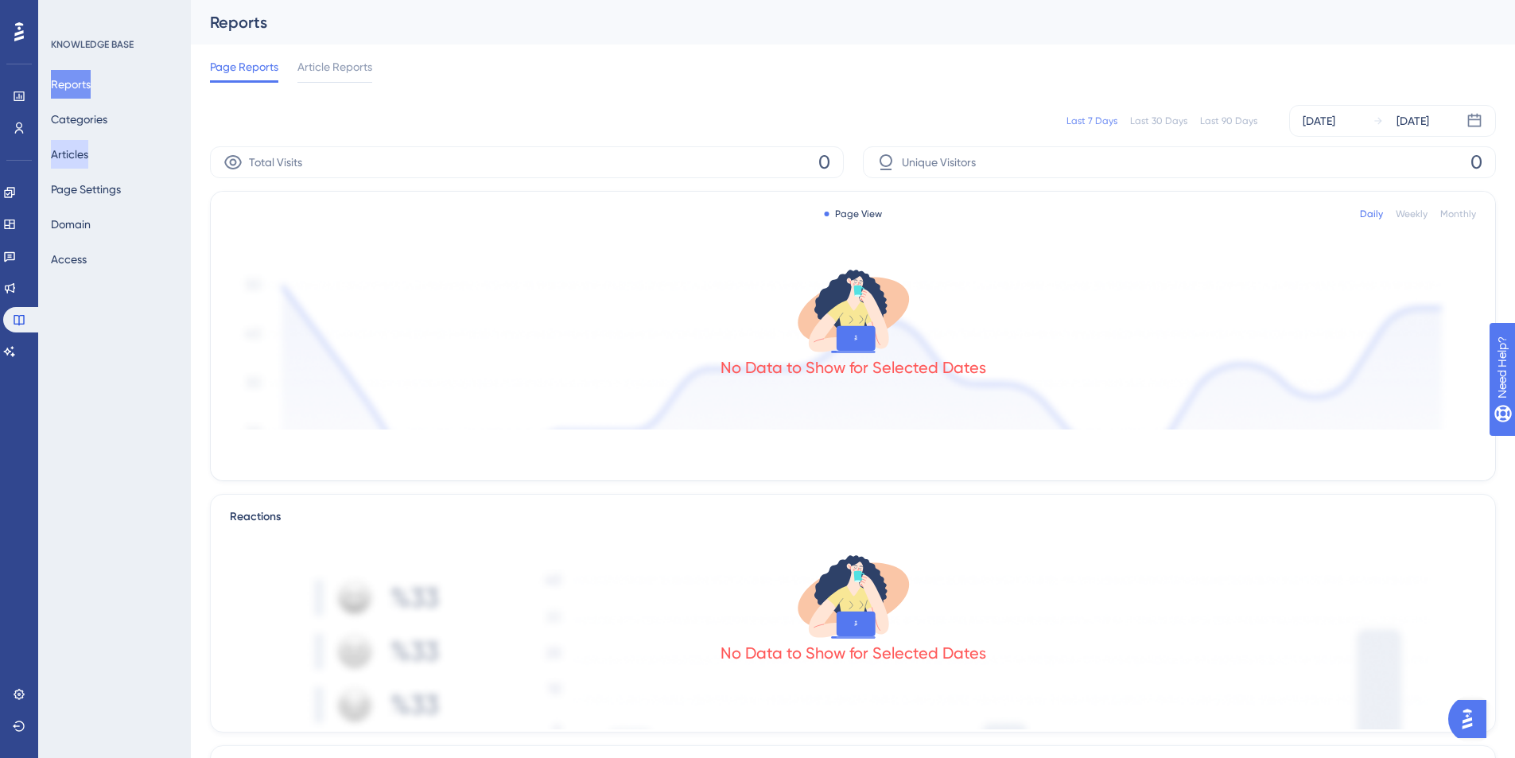 This screenshot has height=758, width=1515. What do you see at coordinates (853, 214) in the screenshot?
I see `div: Page View` at bounding box center [853, 214].